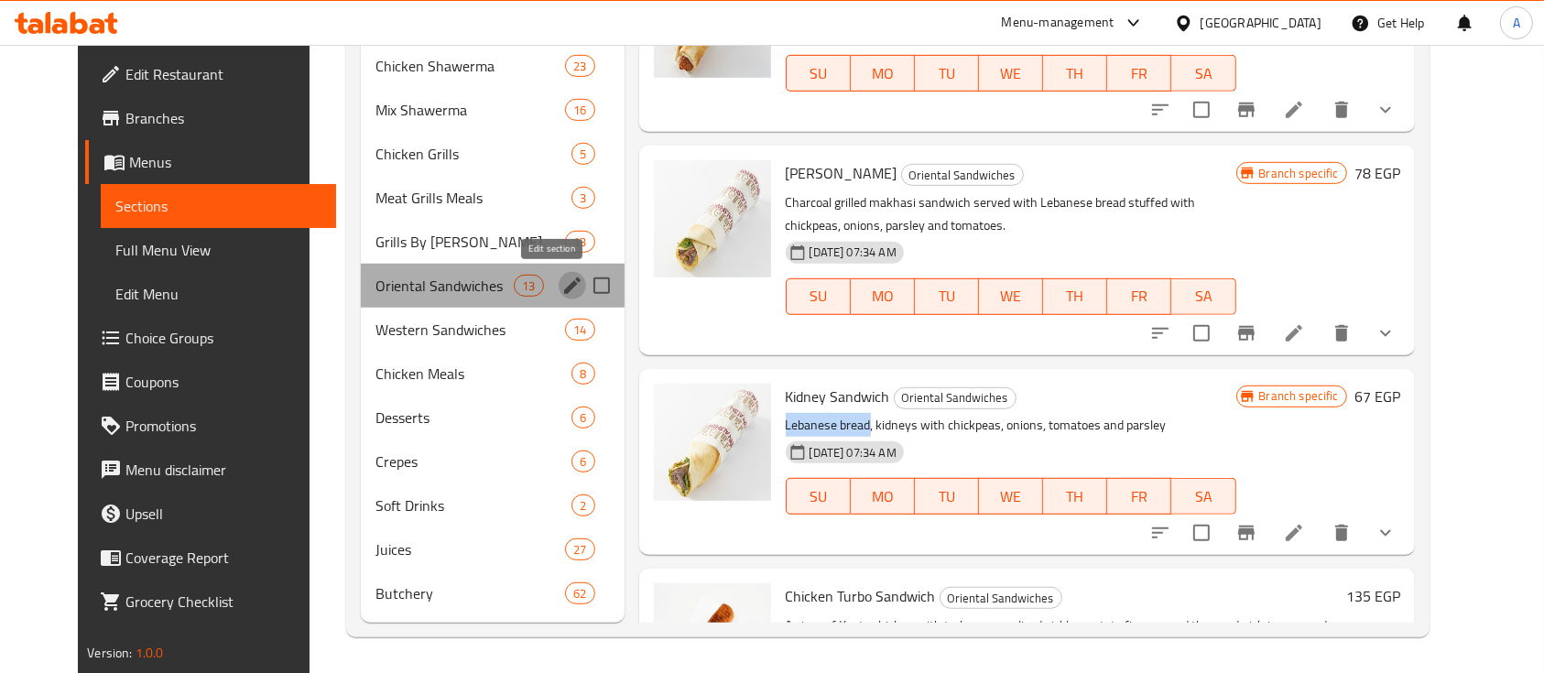 The height and width of the screenshot is (673, 1544). I want to click on span: Choice Groups, so click(223, 338).